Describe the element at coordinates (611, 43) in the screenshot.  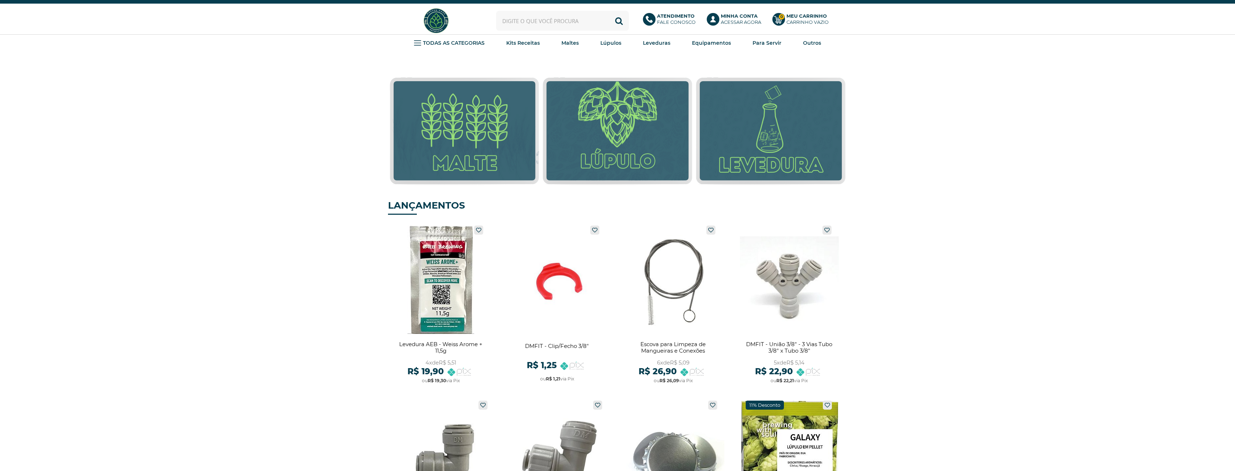
I see `strong: Lúpulos` at that location.